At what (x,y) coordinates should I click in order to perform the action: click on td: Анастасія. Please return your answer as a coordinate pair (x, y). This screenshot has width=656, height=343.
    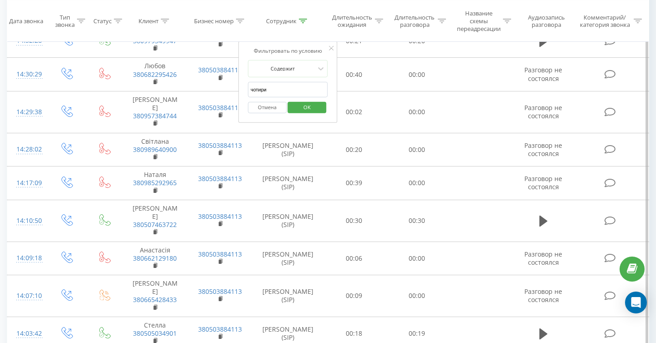
    Looking at the image, I should click on (155, 259).